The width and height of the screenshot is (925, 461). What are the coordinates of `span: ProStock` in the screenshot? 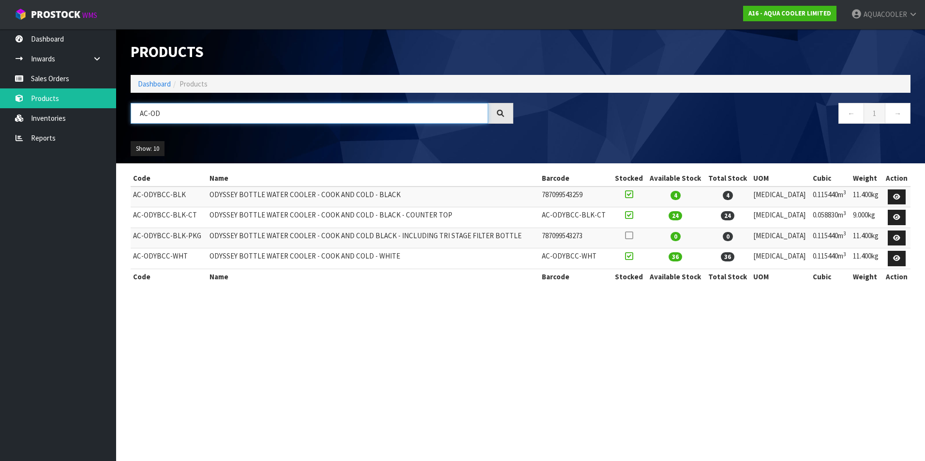 It's located at (56, 15).